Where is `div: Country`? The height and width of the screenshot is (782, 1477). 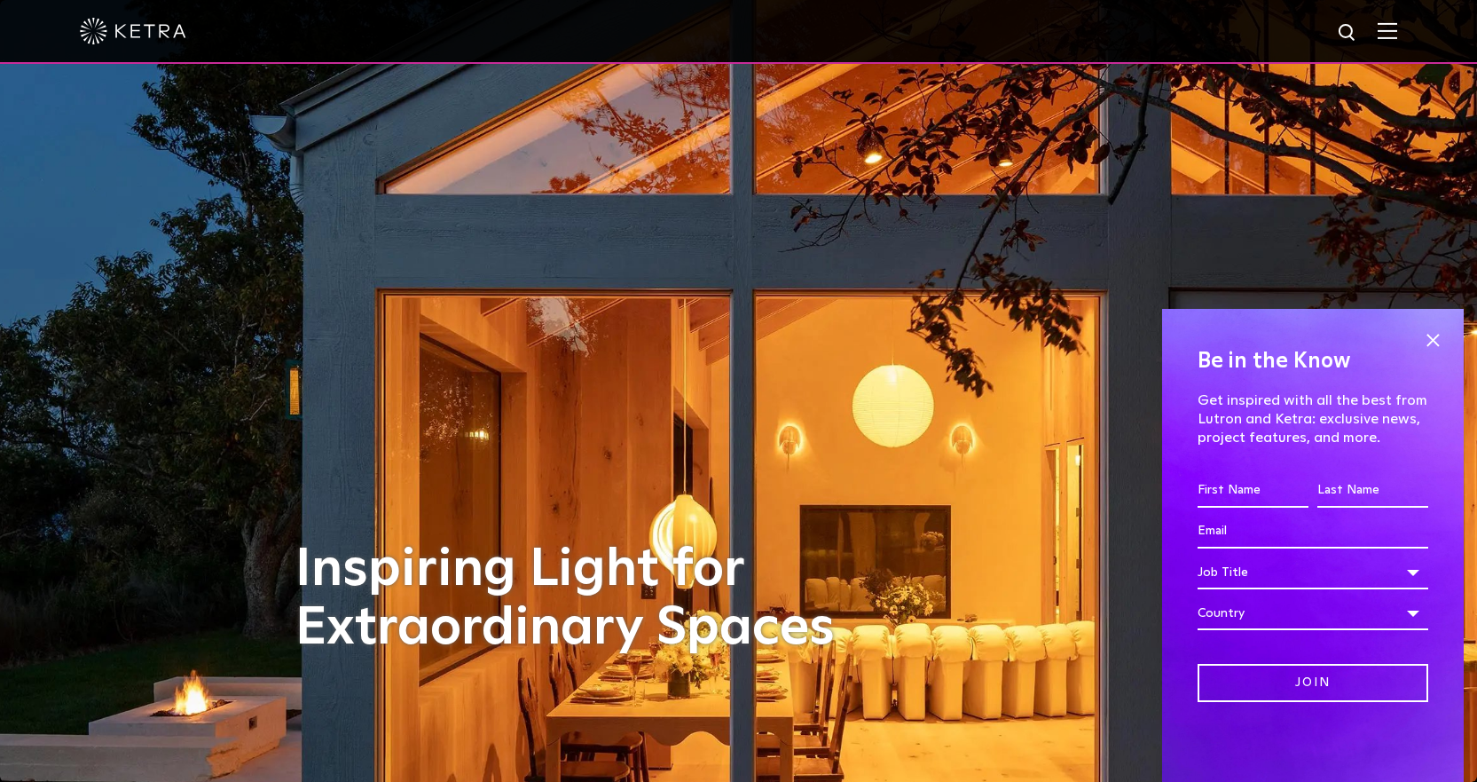
div: Country is located at coordinates (1313, 613).